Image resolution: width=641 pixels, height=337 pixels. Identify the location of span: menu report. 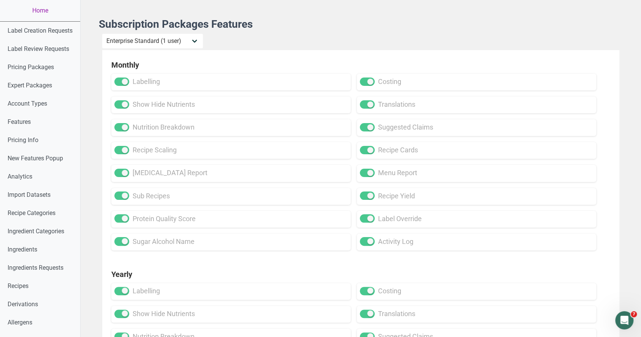
(397, 172).